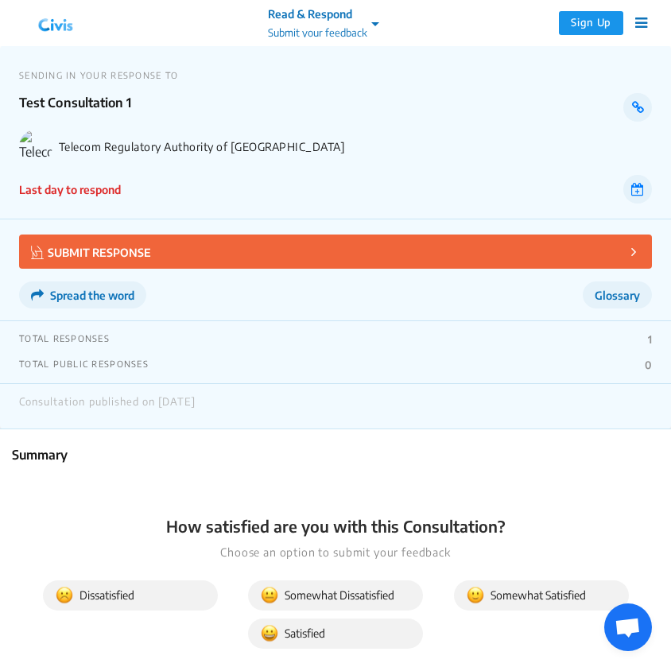 The width and height of the screenshot is (671, 667). I want to click on p: SUBMIT RESPONSE, so click(91, 251).